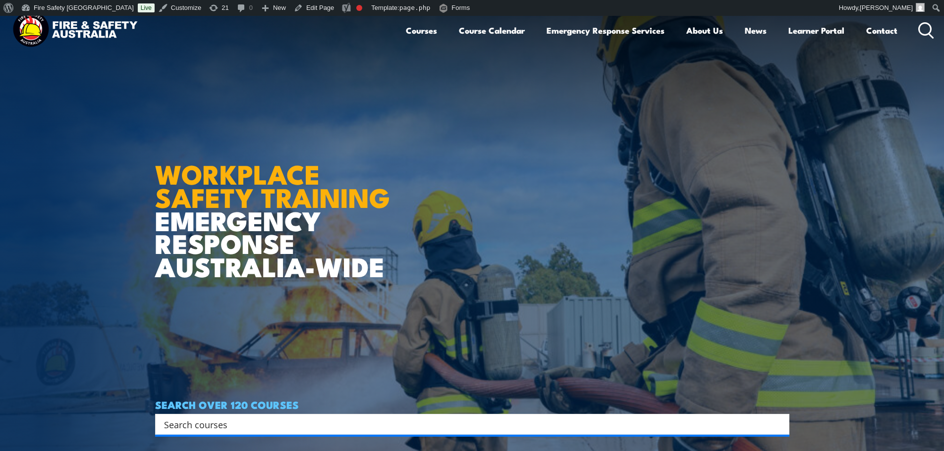 This screenshot has height=451, width=944. I want to click on a: Courses, so click(421, 30).